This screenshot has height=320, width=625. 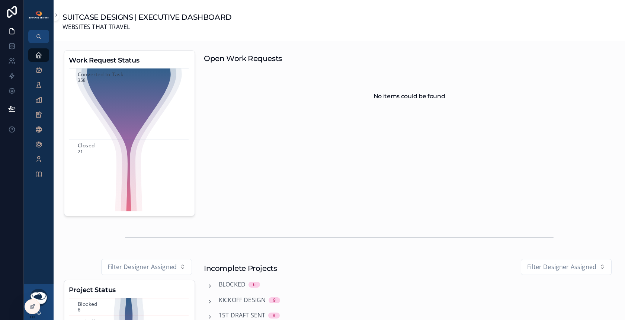 I want to click on img: App logo, so click(x=39, y=15).